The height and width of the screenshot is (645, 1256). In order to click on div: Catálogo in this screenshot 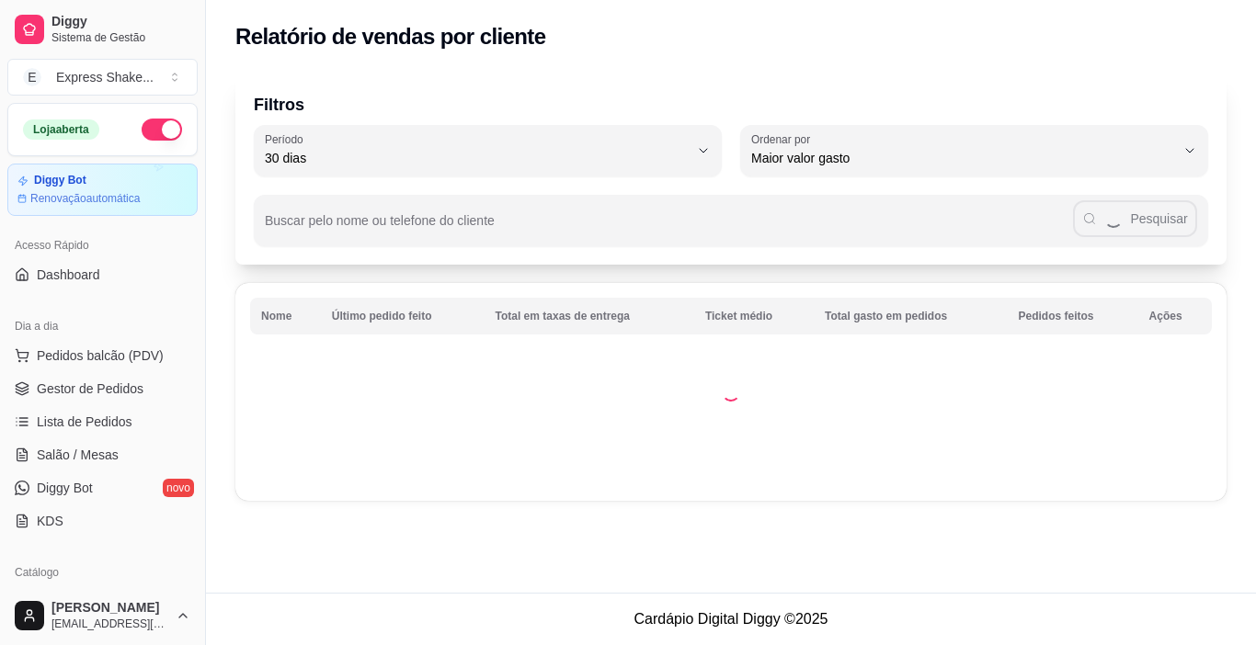, I will do `click(102, 573)`.